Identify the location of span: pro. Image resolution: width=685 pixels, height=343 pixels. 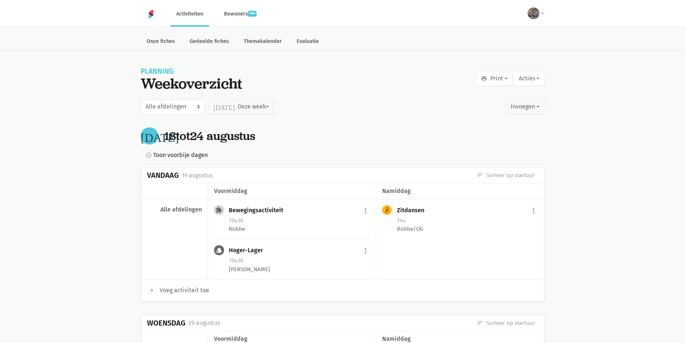
(252, 14).